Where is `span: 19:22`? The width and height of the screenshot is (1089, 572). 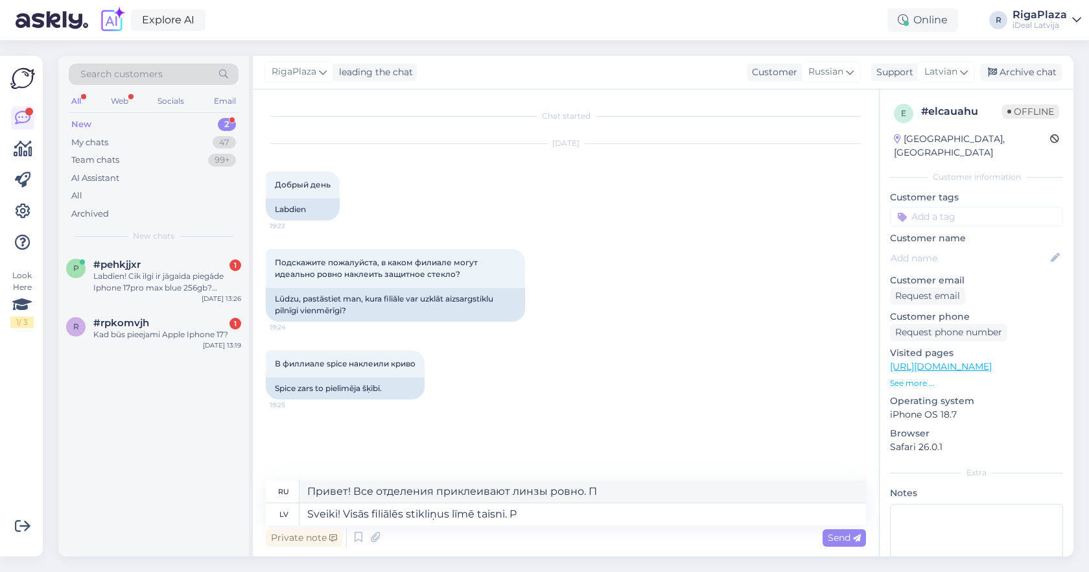 span: 19:22 is located at coordinates (294, 226).